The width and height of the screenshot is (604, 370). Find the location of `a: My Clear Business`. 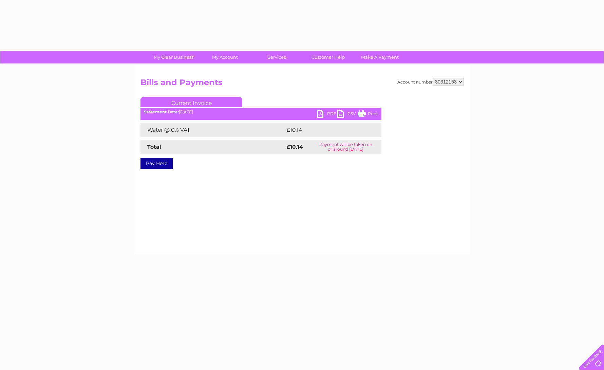

a: My Clear Business is located at coordinates (173, 57).